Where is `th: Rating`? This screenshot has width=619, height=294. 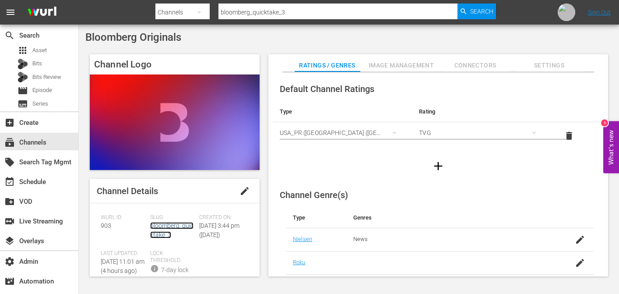
th: Rating is located at coordinates (482, 112).